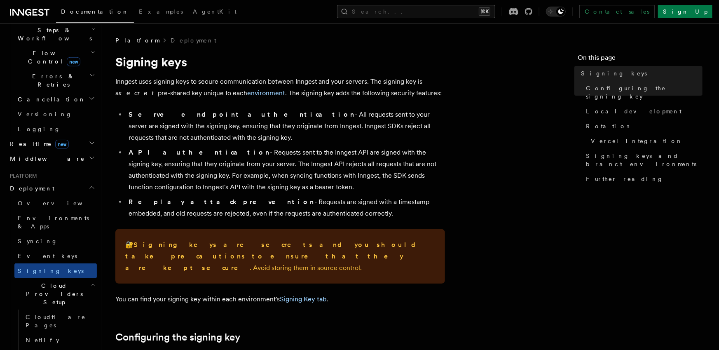 The width and height of the screenshot is (719, 350). I want to click on a: Contact sales, so click(616, 12).